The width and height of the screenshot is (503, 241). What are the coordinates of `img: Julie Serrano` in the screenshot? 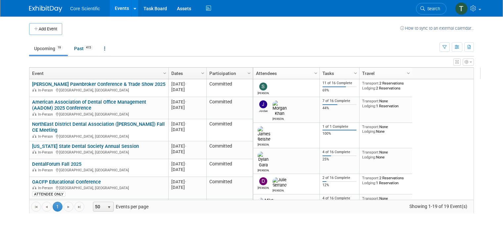 It's located at (279, 183).